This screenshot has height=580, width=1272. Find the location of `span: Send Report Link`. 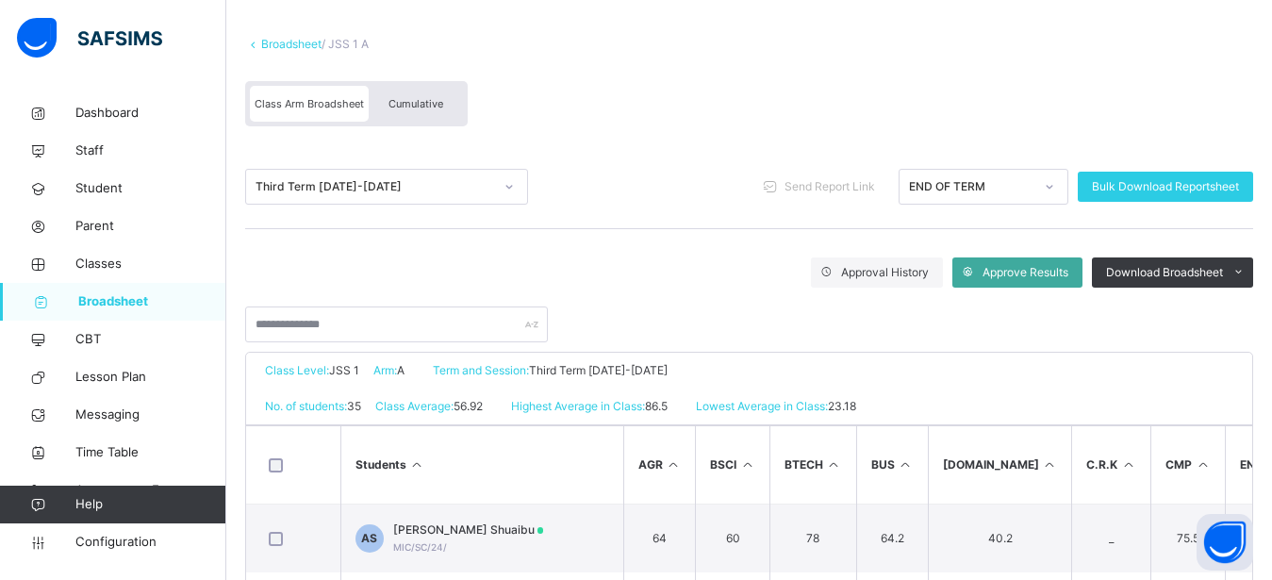

span: Send Report Link is located at coordinates (830, 187).